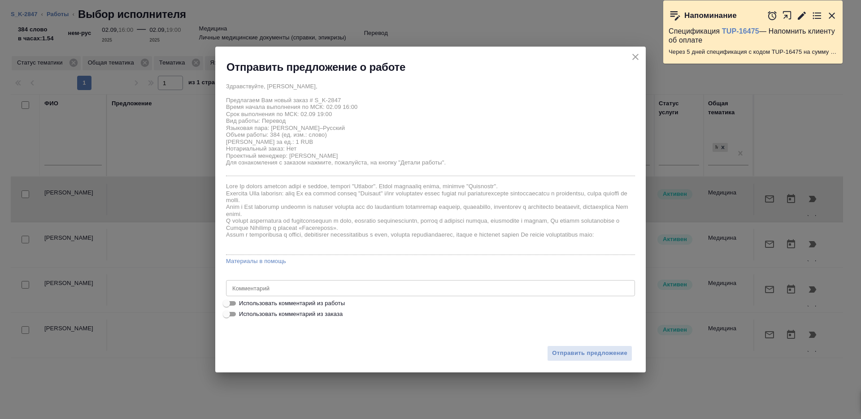 The width and height of the screenshot is (861, 419). What do you see at coordinates (740, 31) in the screenshot?
I see `a: TUP-16475` at bounding box center [740, 31].